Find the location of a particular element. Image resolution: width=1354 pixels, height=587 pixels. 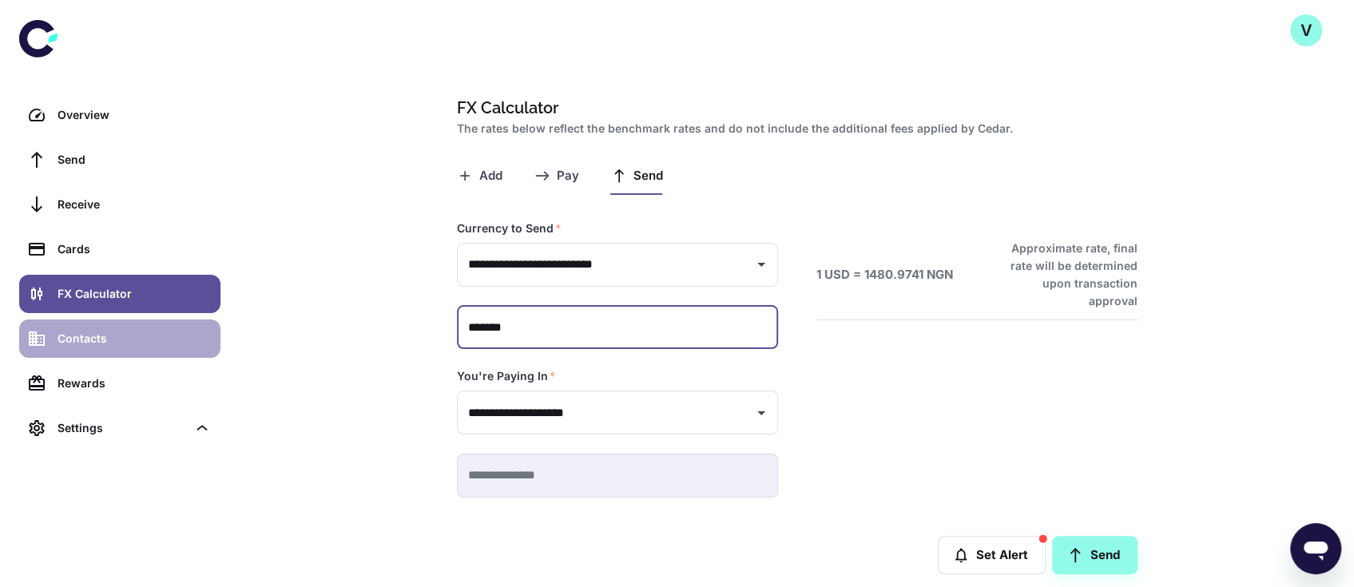

a: Overview is located at coordinates (120, 115).